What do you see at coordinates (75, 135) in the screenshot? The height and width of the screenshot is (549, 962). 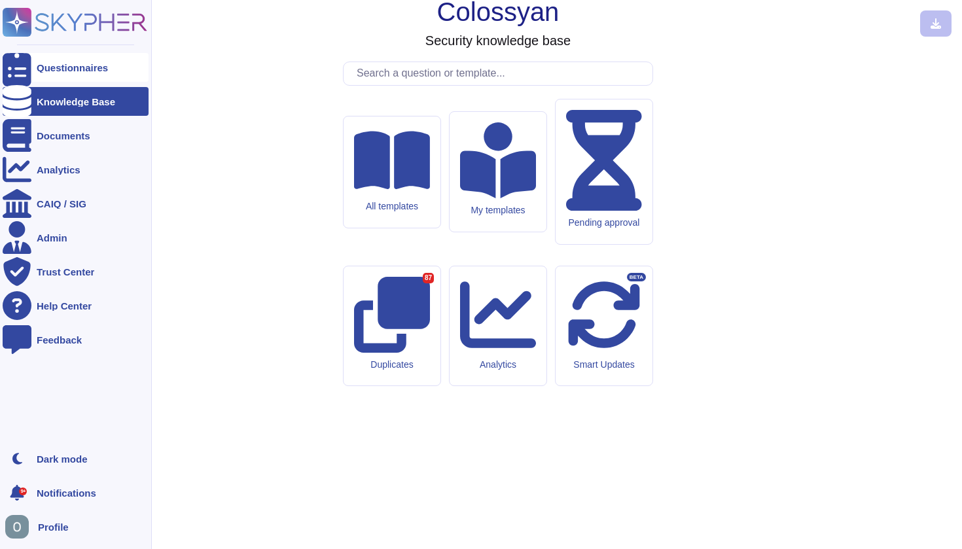 I see `a: Documents` at bounding box center [75, 135].